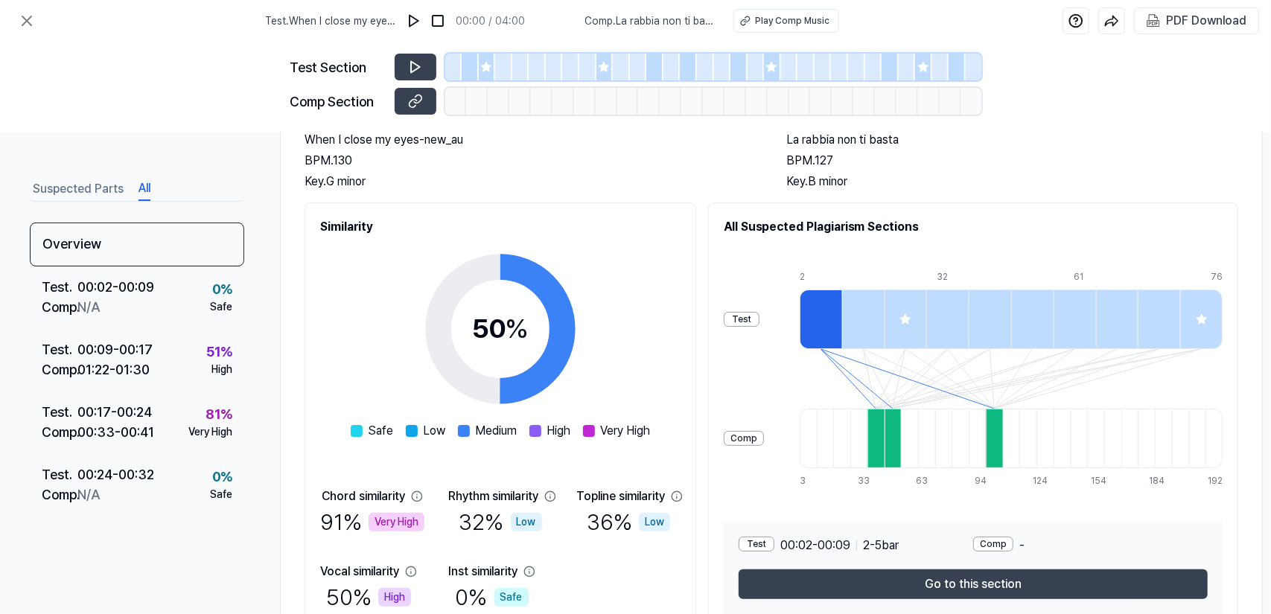  I want to click on button: Go to this section, so click(973, 584).